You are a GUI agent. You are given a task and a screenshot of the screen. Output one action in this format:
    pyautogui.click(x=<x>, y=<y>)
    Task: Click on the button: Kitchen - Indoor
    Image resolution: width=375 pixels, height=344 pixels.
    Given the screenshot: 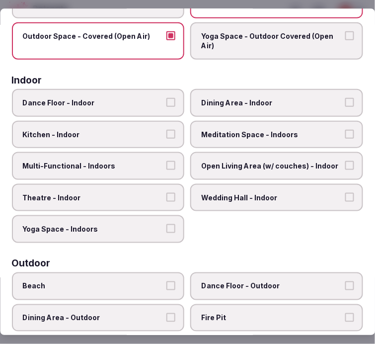 What is the action you would take?
    pyautogui.click(x=171, y=134)
    